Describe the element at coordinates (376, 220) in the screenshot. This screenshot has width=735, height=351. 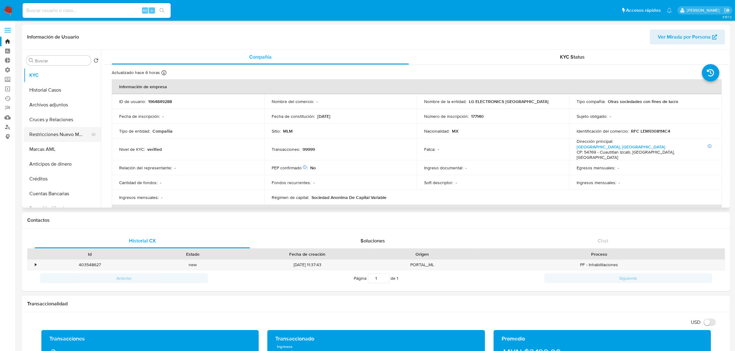
I see `h1: Contactos` at that location.